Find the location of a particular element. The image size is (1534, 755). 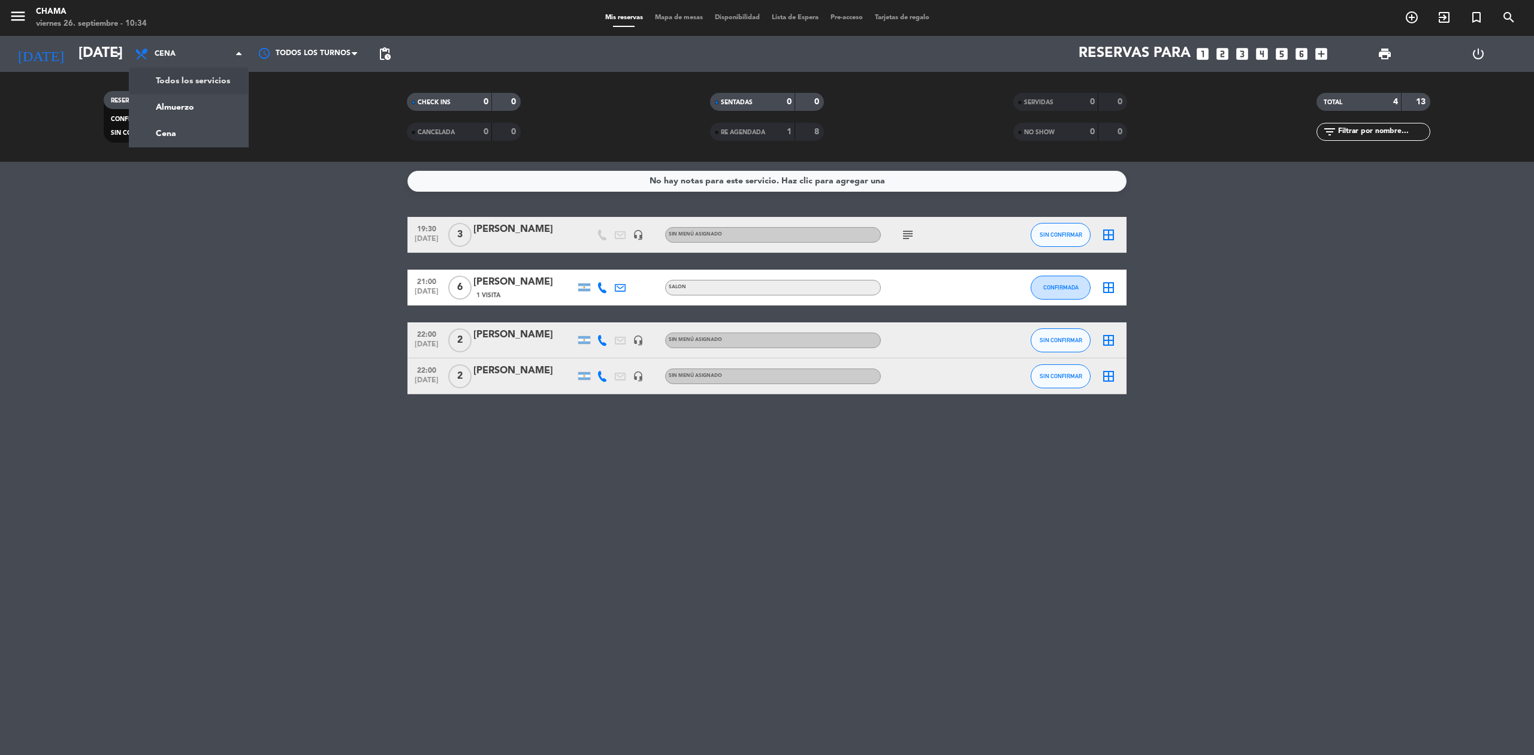

span: 1 Visita is located at coordinates (488, 295).